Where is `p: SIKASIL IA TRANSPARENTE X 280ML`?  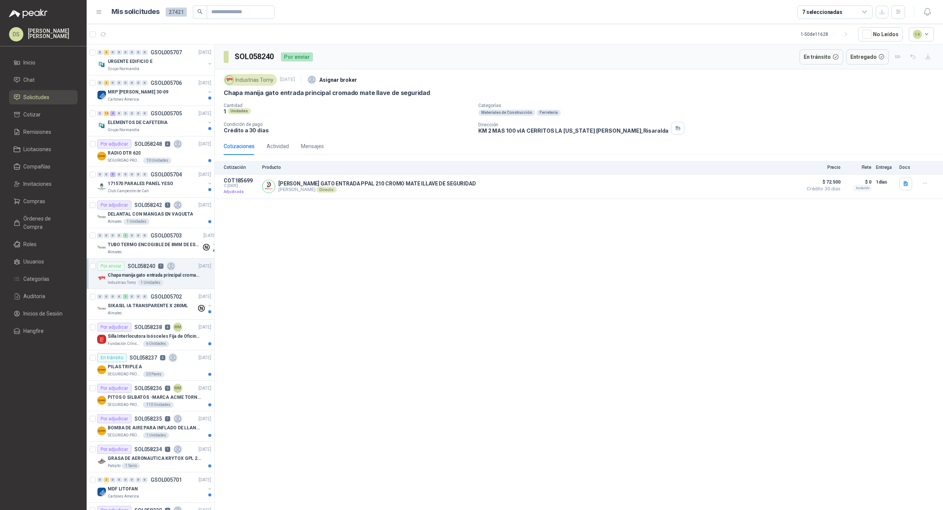
p: SIKASIL IA TRANSPARENTE X 280ML is located at coordinates (148, 306).